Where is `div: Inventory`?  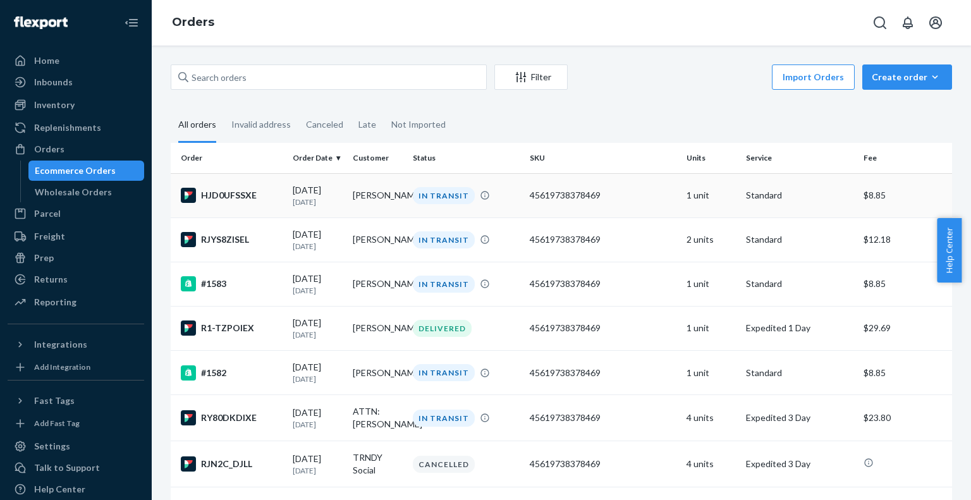
div: Inventory is located at coordinates (54, 105).